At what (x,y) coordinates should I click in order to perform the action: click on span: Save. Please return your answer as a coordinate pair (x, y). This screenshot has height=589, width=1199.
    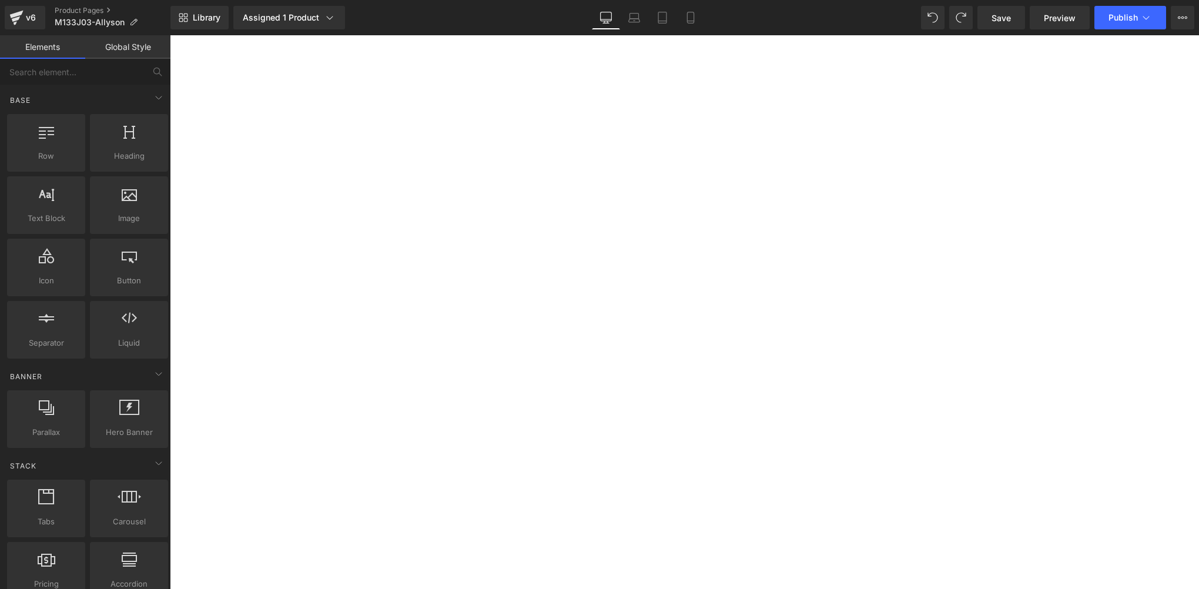
    Looking at the image, I should click on (1001, 18).